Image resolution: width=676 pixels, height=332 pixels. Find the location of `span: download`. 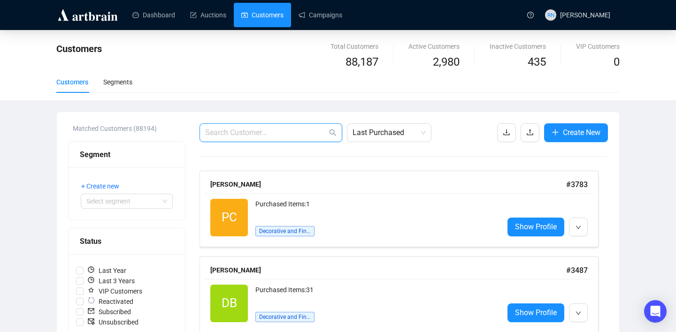

span: download is located at coordinates (507, 132).